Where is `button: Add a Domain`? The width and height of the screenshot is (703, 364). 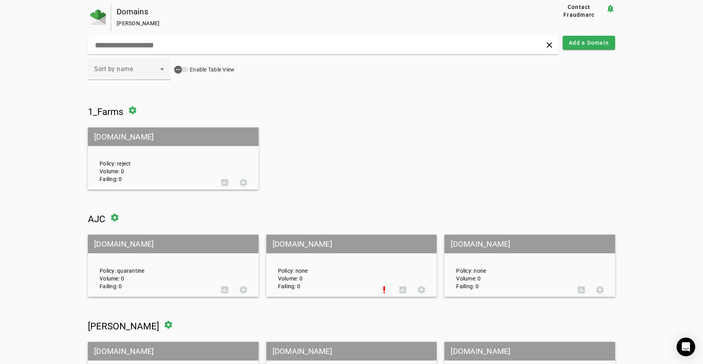
button: Add a Domain is located at coordinates (589, 43).